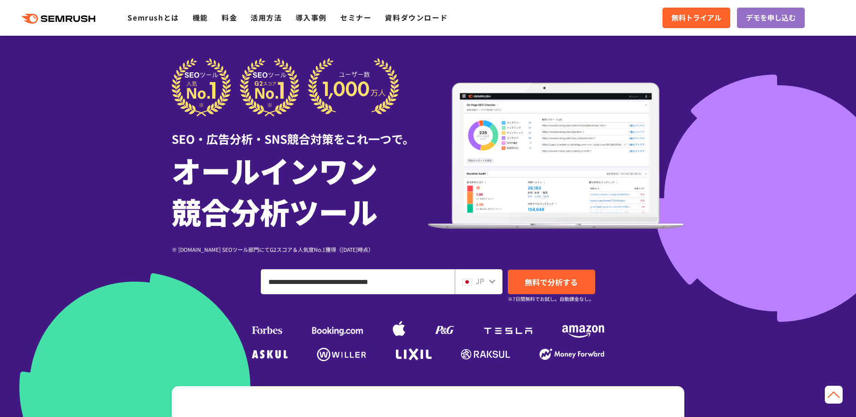  Describe the element at coordinates (551, 281) in the screenshot. I see `span: 無料で分析する` at that location.